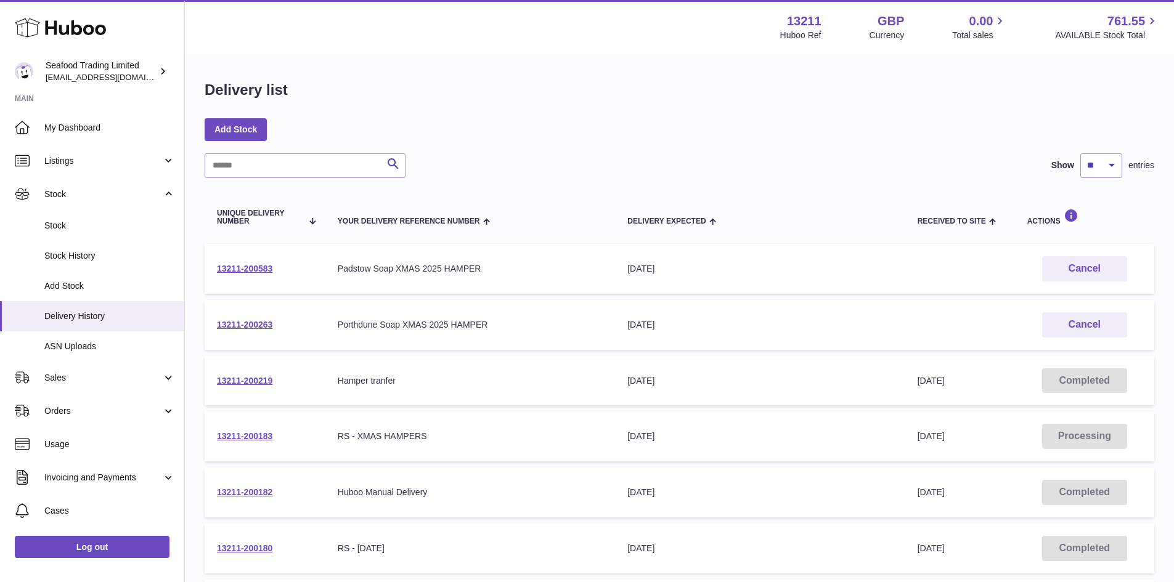 The width and height of the screenshot is (1174, 582). What do you see at coordinates (103, 411) in the screenshot?
I see `span: Orders` at bounding box center [103, 411].